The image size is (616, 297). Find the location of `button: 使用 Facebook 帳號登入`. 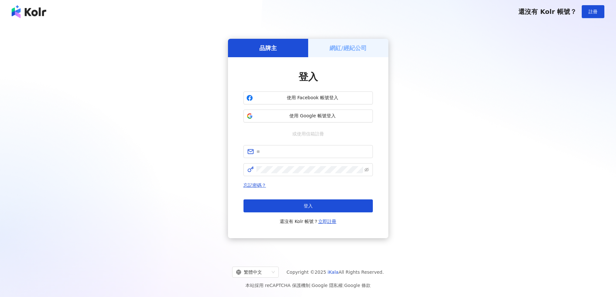

button: 使用 Facebook 帳號登入 is located at coordinates (308, 98).